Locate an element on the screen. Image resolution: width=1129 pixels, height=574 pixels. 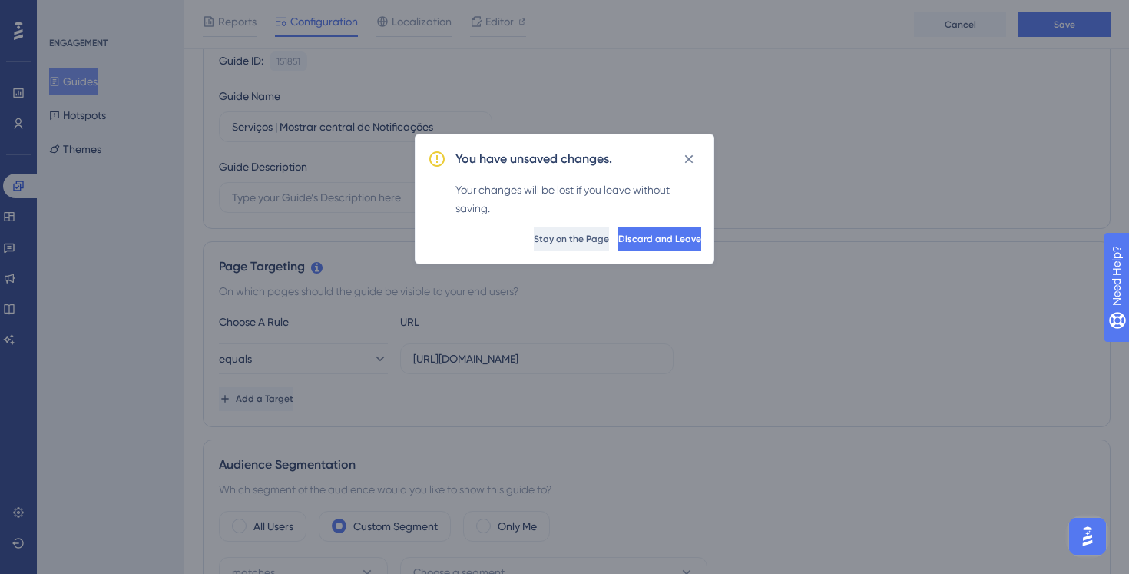
span: Need Help? is located at coordinates (66, 13).